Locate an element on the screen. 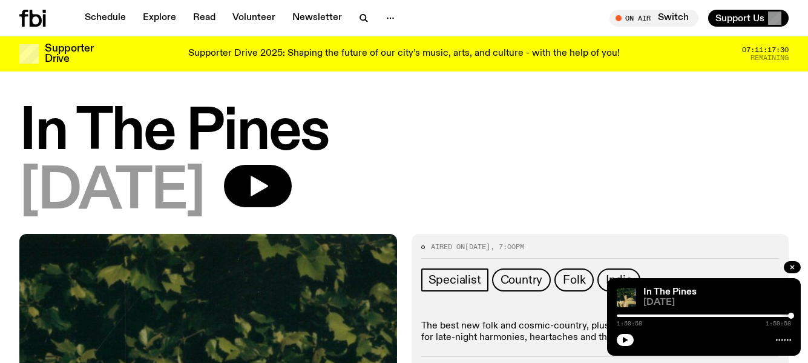 The height and width of the screenshot is (363, 808). button: Support Us is located at coordinates (748, 18).